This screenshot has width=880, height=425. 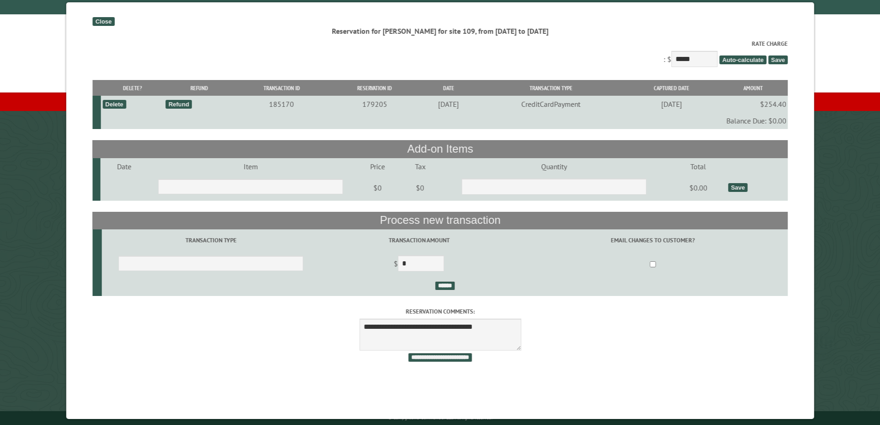 I want to click on small: © Campground Commander LLC. All rights reserved., so click(x=440, y=417).